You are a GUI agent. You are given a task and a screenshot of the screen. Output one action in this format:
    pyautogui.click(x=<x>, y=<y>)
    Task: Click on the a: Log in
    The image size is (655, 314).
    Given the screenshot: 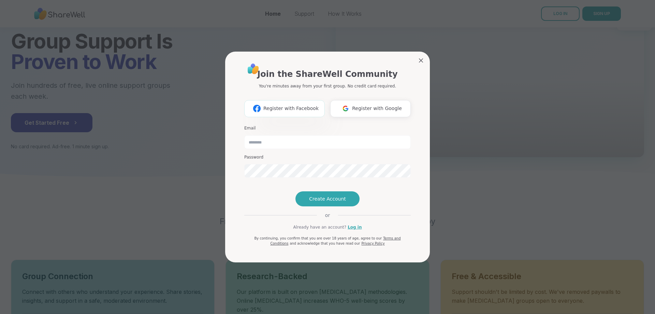 What is the action you would take?
    pyautogui.click(x=355, y=227)
    